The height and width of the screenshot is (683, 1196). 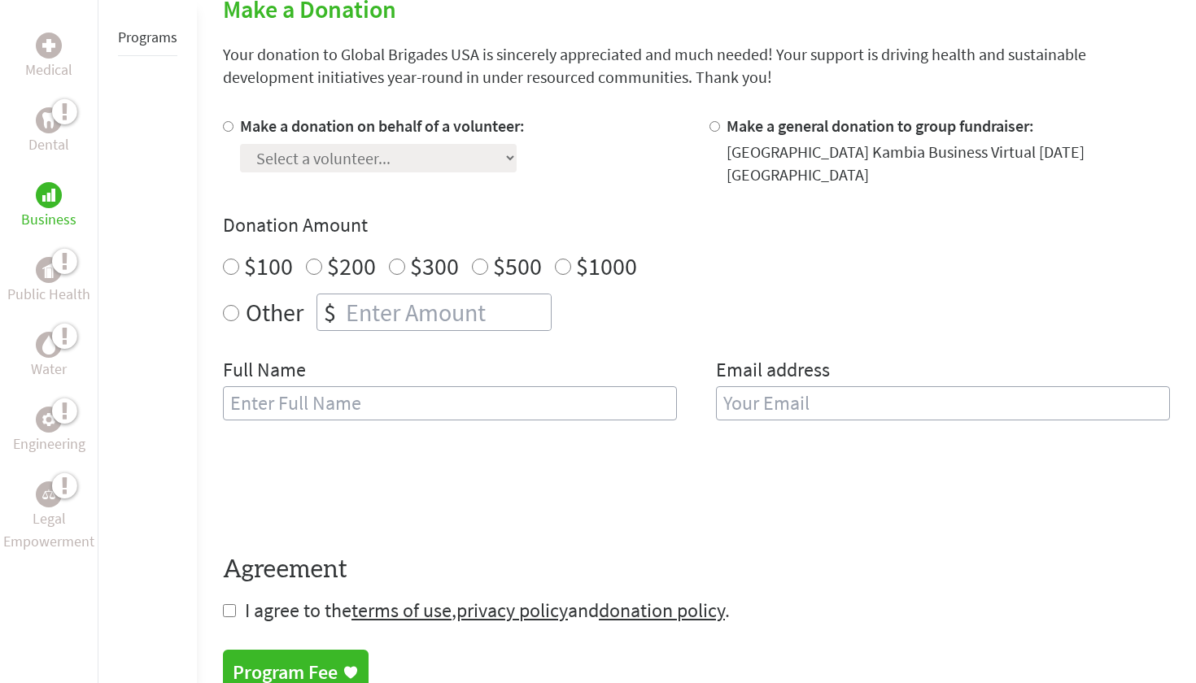 What do you see at coordinates (49, 46) in the screenshot?
I see `div: Medical` at bounding box center [49, 46].